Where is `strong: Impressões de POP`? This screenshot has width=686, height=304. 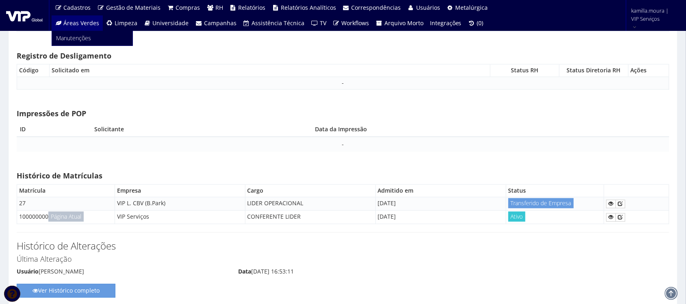 strong: Impressões de POP is located at coordinates (51, 114).